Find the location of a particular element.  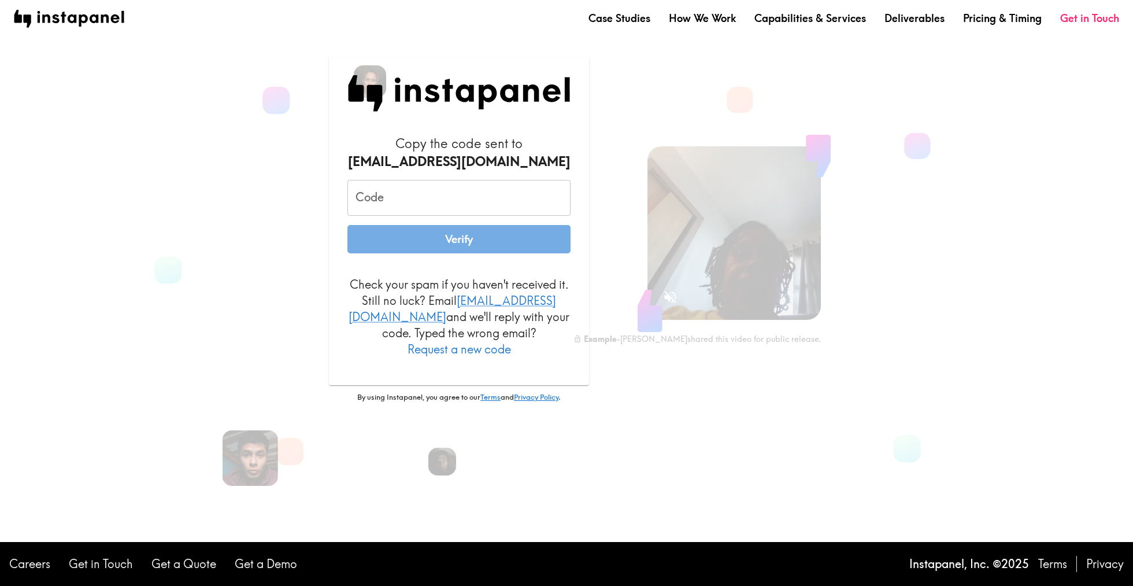

a: Get a Demo is located at coordinates (266, 564).